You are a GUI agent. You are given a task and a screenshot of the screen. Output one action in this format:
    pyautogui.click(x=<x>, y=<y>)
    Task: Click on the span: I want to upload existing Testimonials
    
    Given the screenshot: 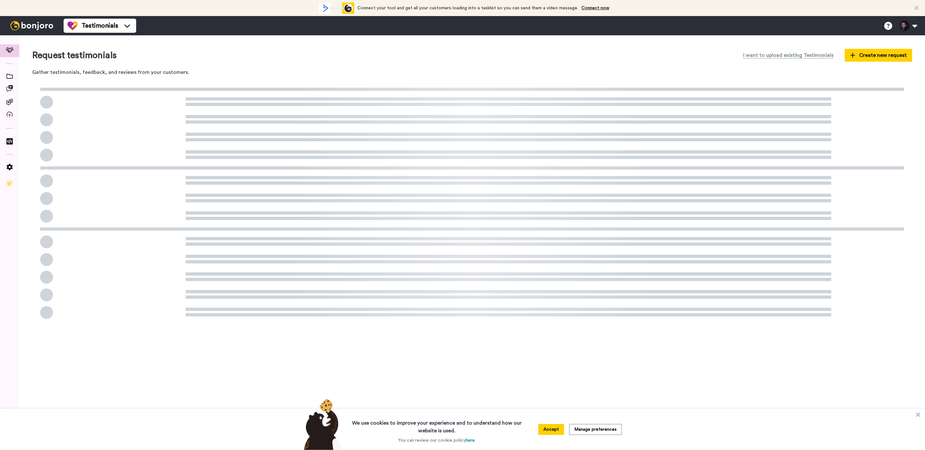 What is the action you would take?
    pyautogui.click(x=788, y=55)
    